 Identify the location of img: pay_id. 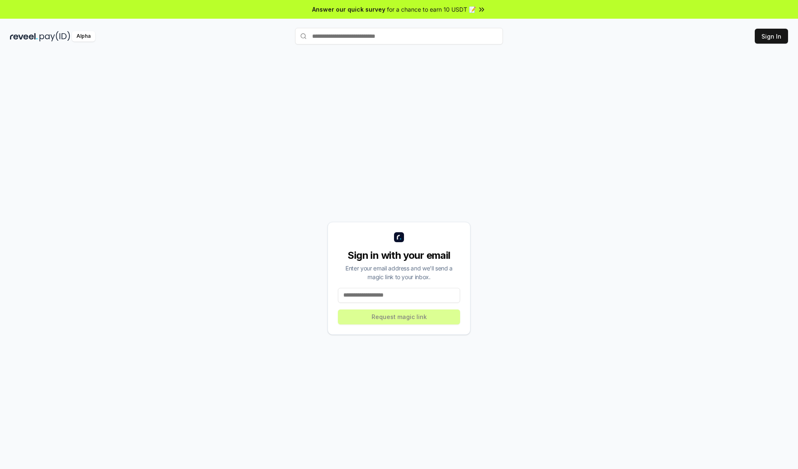
(55, 36).